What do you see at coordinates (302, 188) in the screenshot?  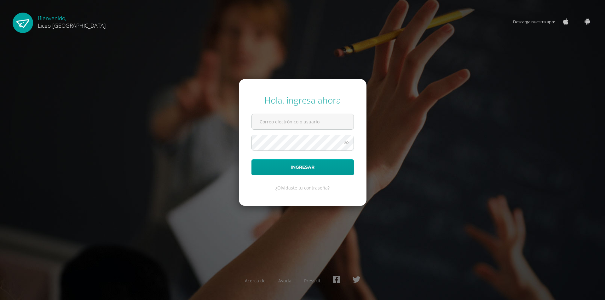 I see `a: ¿Olvidaste tu contraseña?` at bounding box center [302, 188].